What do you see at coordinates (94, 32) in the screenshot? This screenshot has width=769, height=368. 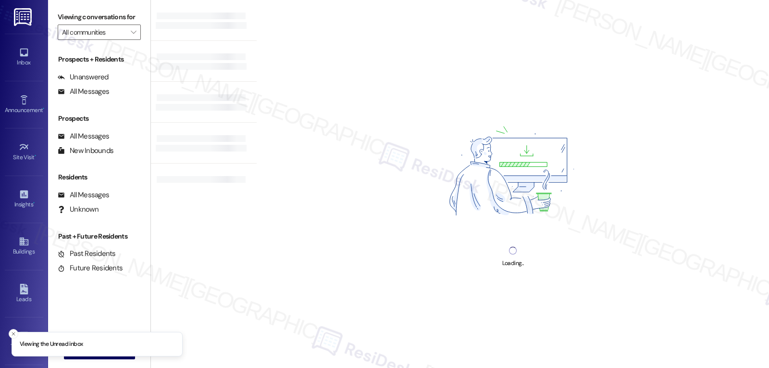 I see `input: All communities` at bounding box center [94, 32].